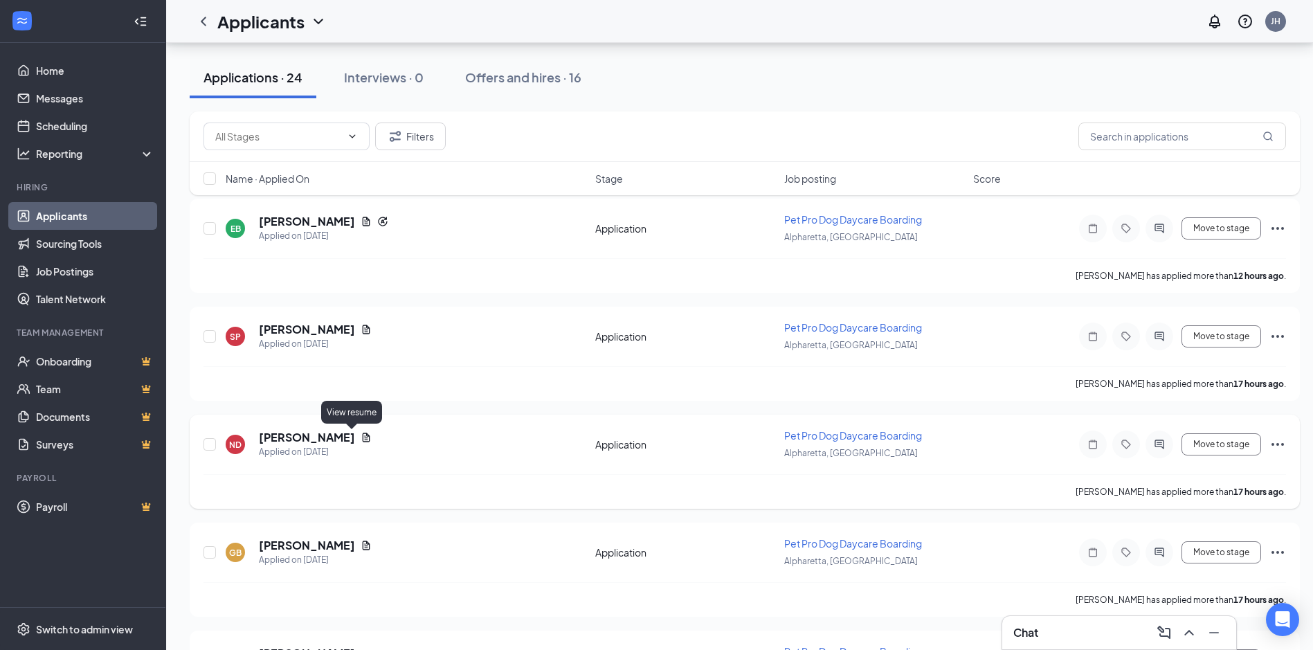  I want to click on div: SP, so click(235, 336).